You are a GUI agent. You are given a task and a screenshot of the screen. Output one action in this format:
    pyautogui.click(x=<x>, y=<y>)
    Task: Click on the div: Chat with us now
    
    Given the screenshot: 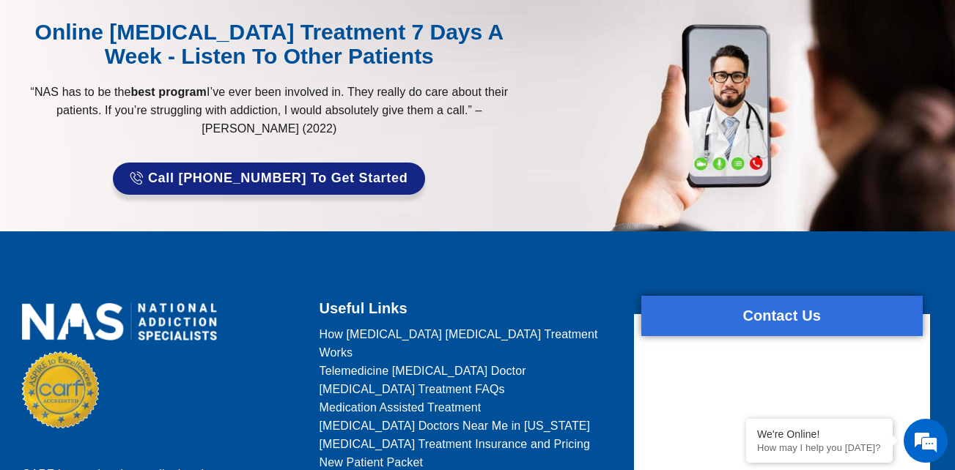 What is the action you would take?
    pyautogui.click(x=183, y=86)
    